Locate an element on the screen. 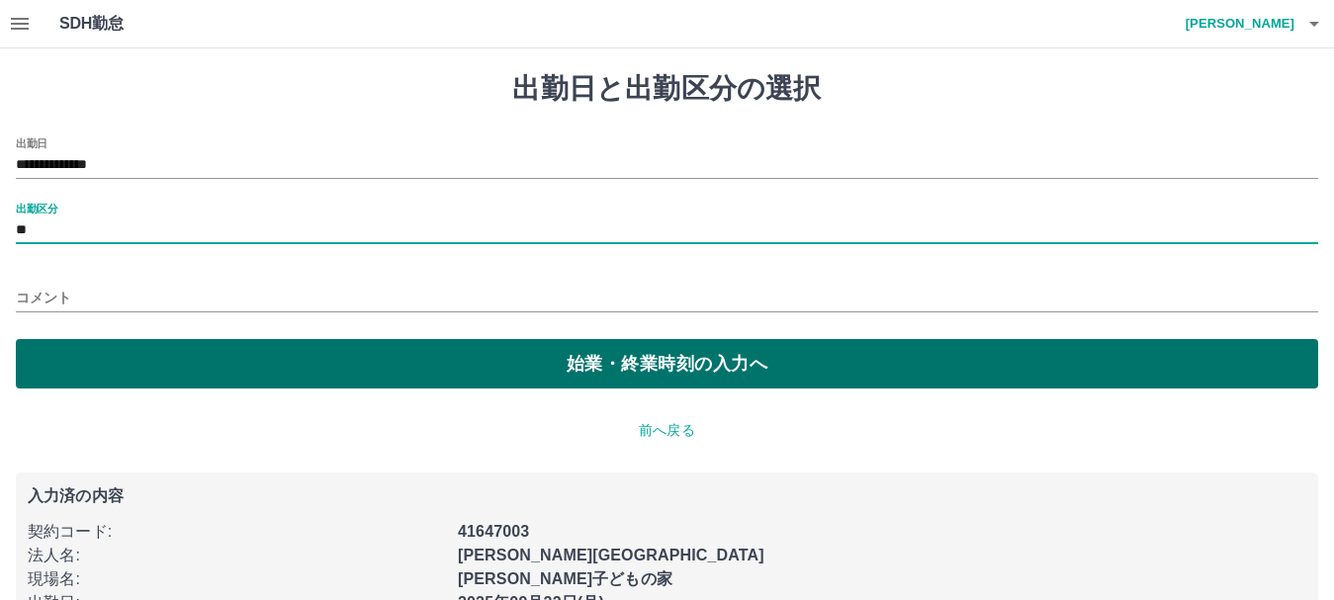  b: 41647003 is located at coordinates (493, 531).